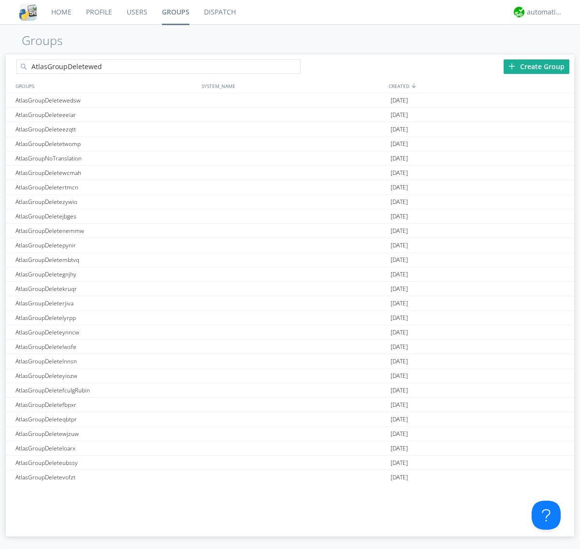  Describe the element at coordinates (106, 100) in the screenshot. I see `div: AtlasGroupDeletewedsw` at that location.